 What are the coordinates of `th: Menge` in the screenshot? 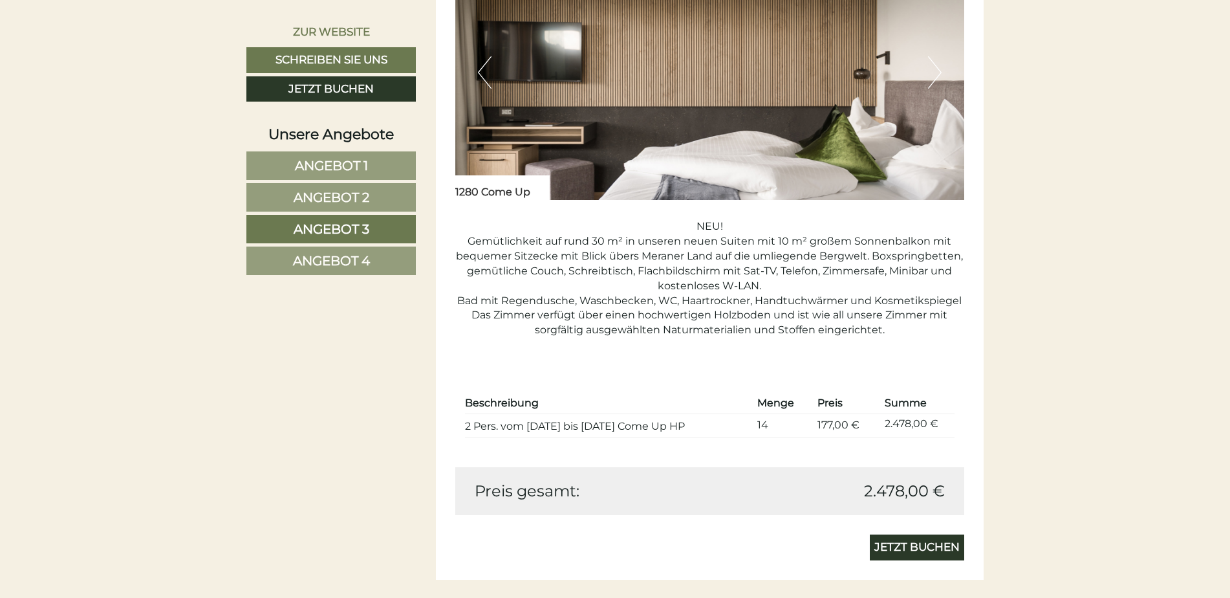 It's located at (782, 403).